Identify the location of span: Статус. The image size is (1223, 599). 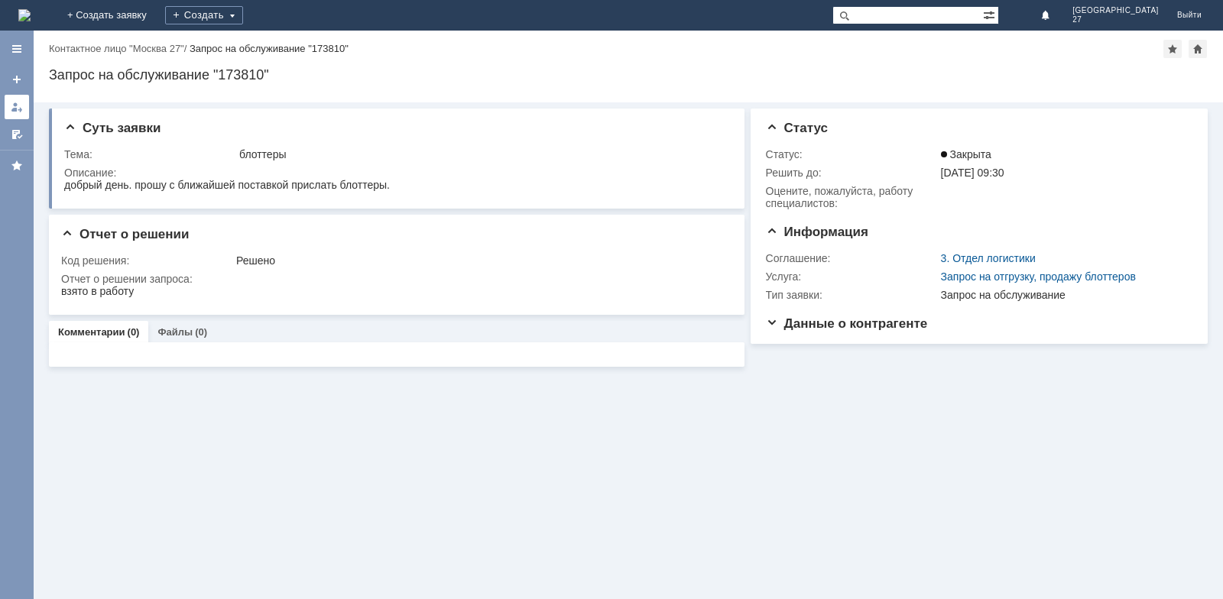
(796, 128).